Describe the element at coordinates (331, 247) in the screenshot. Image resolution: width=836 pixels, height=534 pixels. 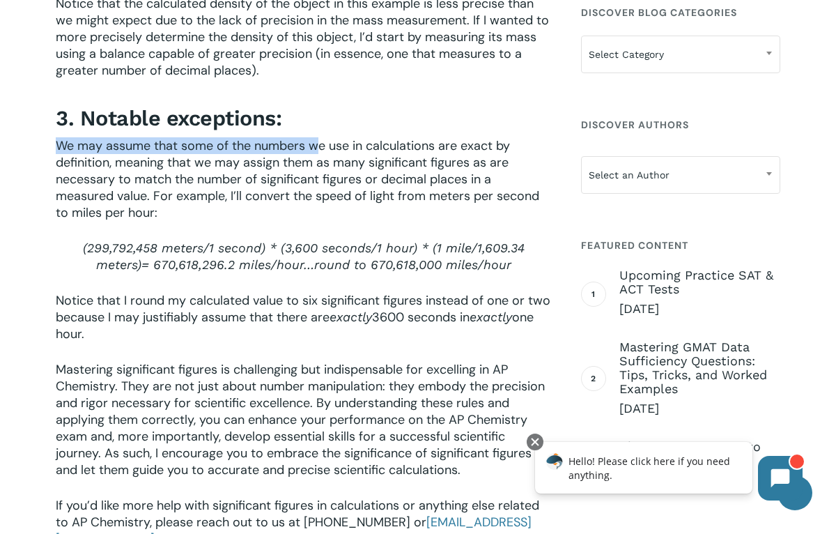
I see `span: 3,600 seconds/` at that location.